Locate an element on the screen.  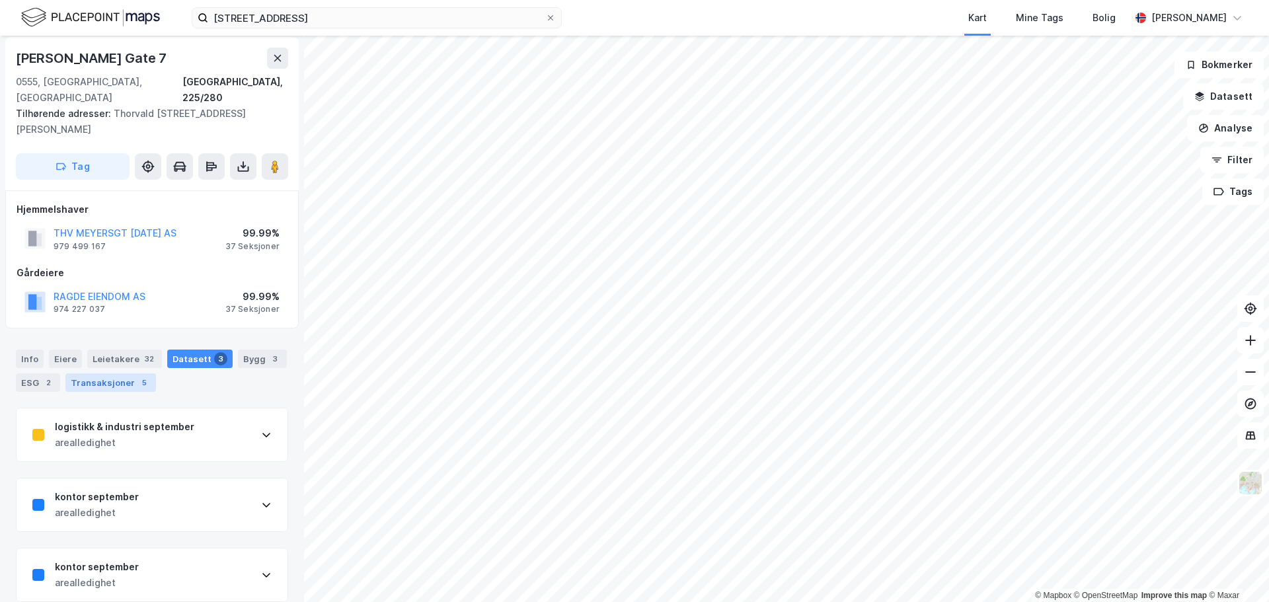
div: Gårdeiere is located at coordinates (152, 273).